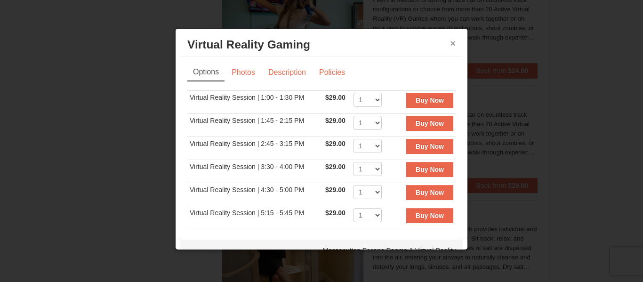 The width and height of the screenshot is (643, 282). Describe the element at coordinates (255, 240) in the screenshot. I see `td: Virtual Reality Session | 6:15 - 6:45 PM` at that location.